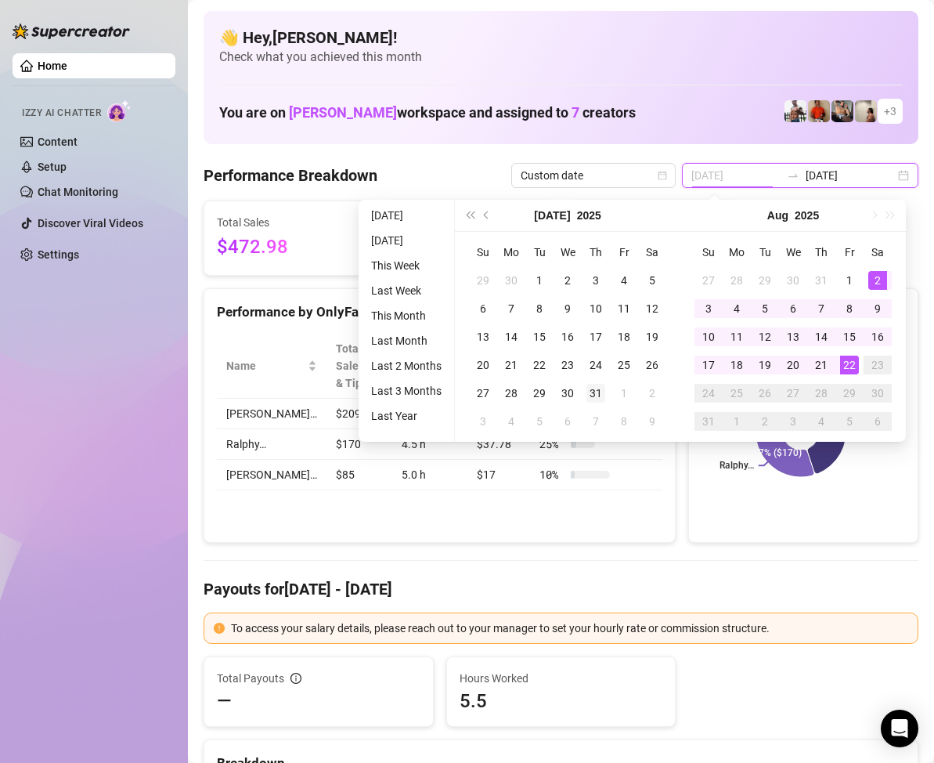  Describe the element at coordinates (406, 290) in the screenshot. I see `li: Last Week` at that location.